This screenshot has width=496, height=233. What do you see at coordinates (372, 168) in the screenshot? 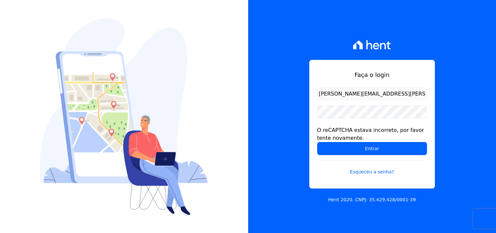
I see `a: Esqueceu a senha?` at bounding box center [372, 168].